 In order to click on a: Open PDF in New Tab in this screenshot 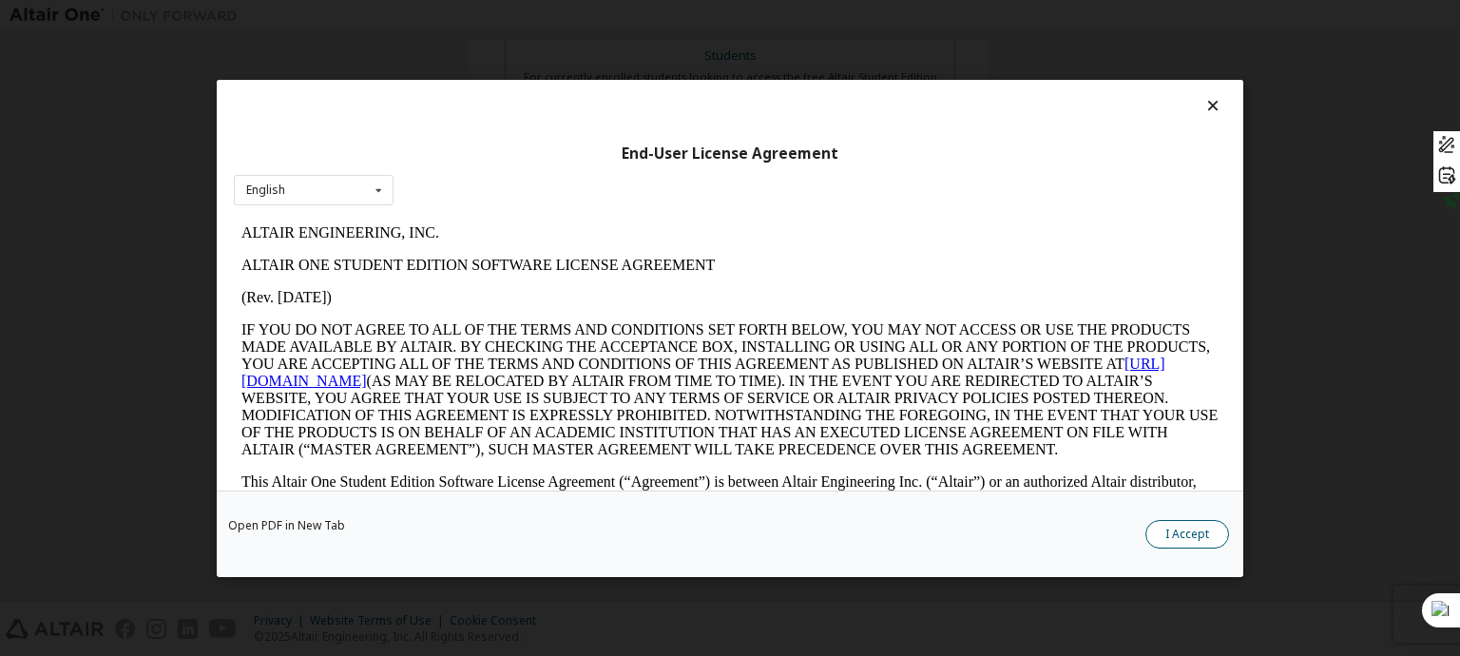, I will do `click(286, 525)`.